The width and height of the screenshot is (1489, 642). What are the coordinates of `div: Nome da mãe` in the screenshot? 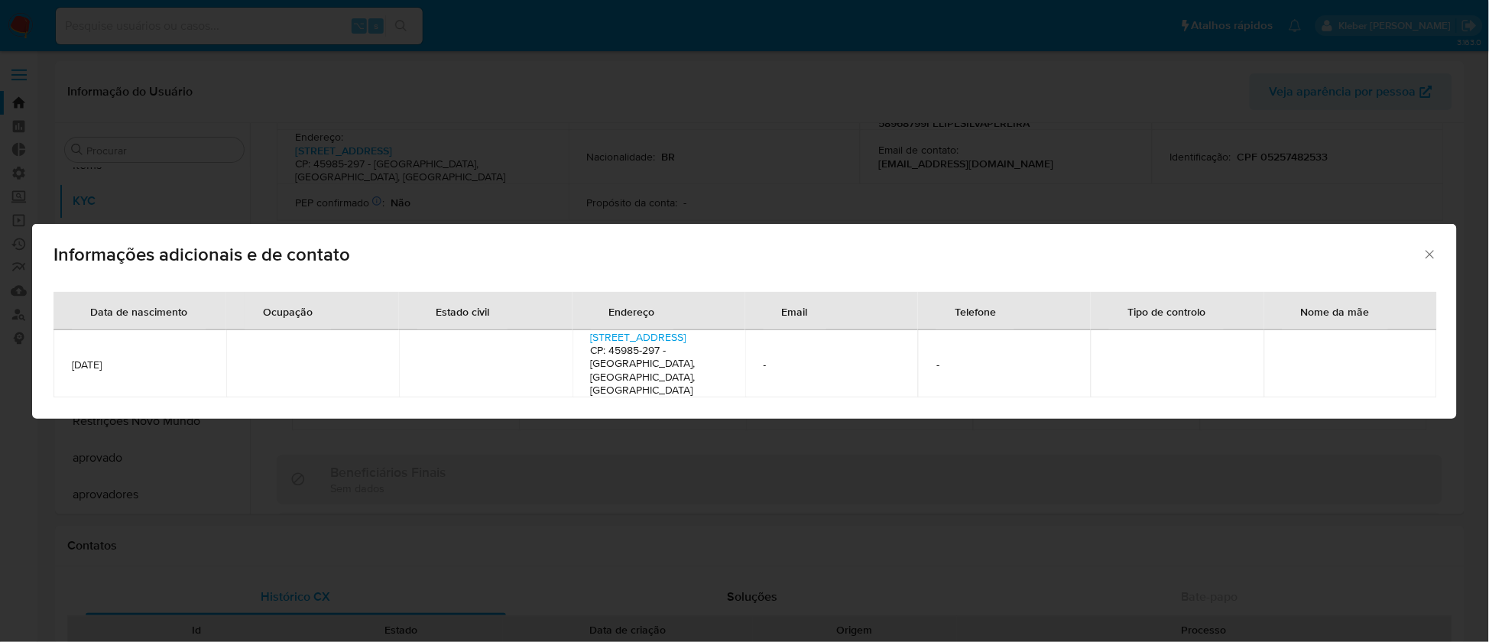 It's located at (1336, 311).